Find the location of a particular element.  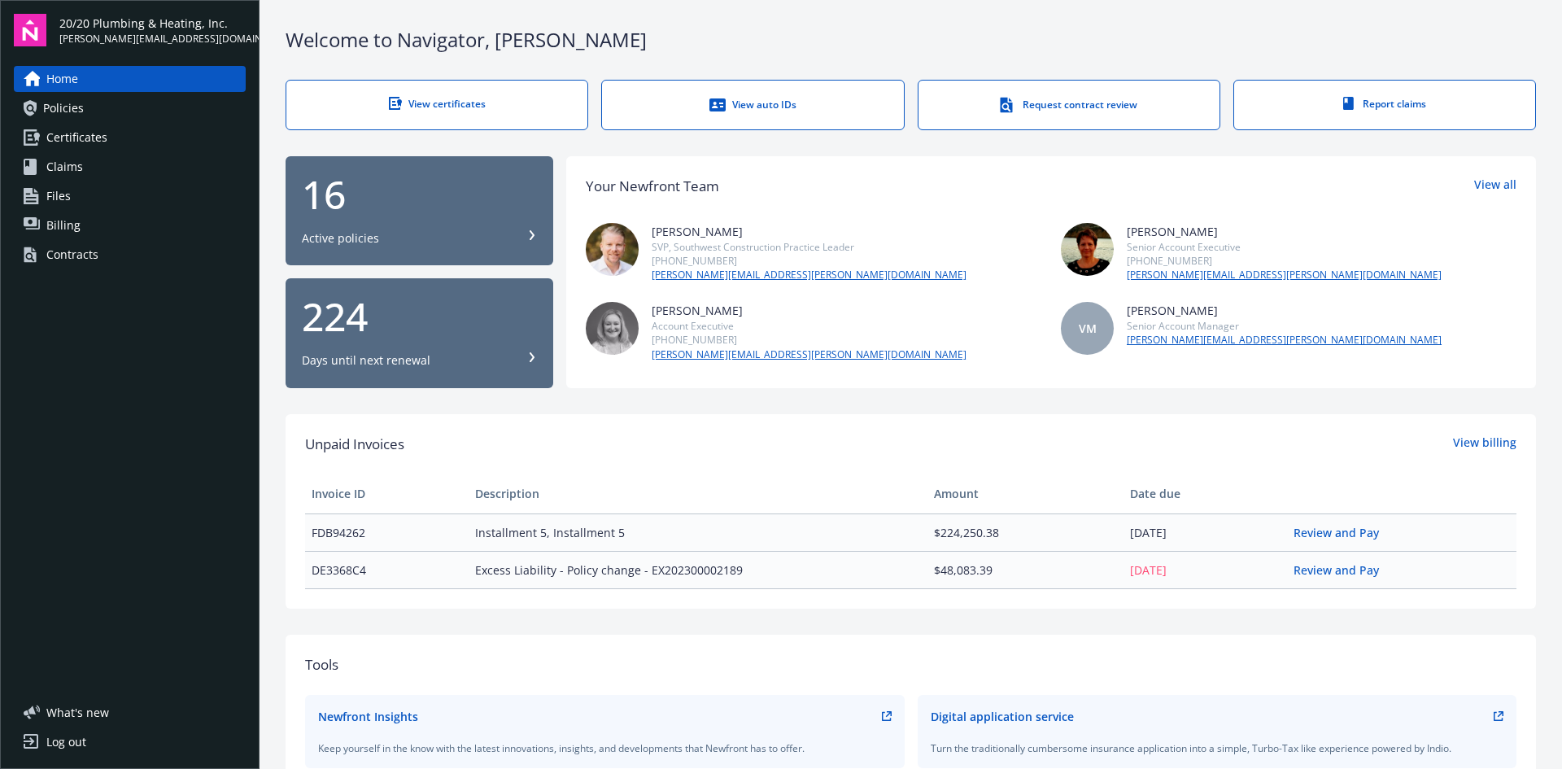

span: Excess Liability - Policy change - EX202300002189 is located at coordinates (697, 569).